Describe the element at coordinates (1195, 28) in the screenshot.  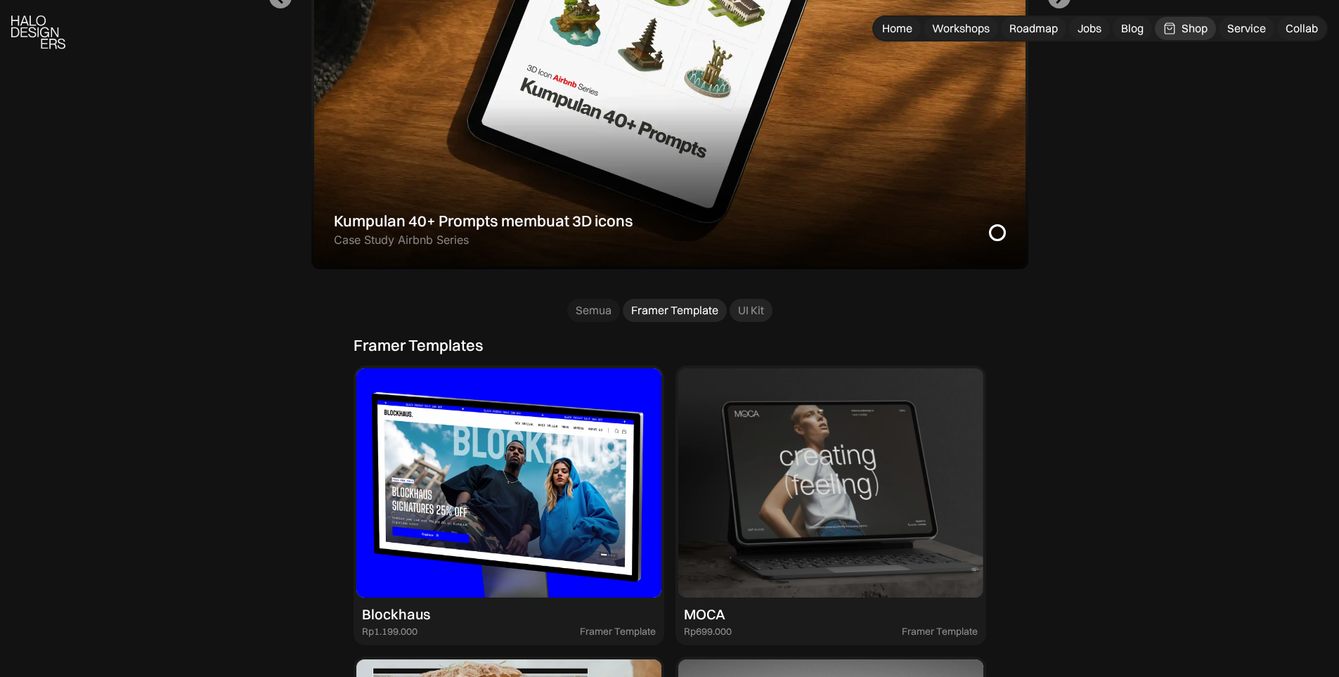
I see `div: Shop` at that location.